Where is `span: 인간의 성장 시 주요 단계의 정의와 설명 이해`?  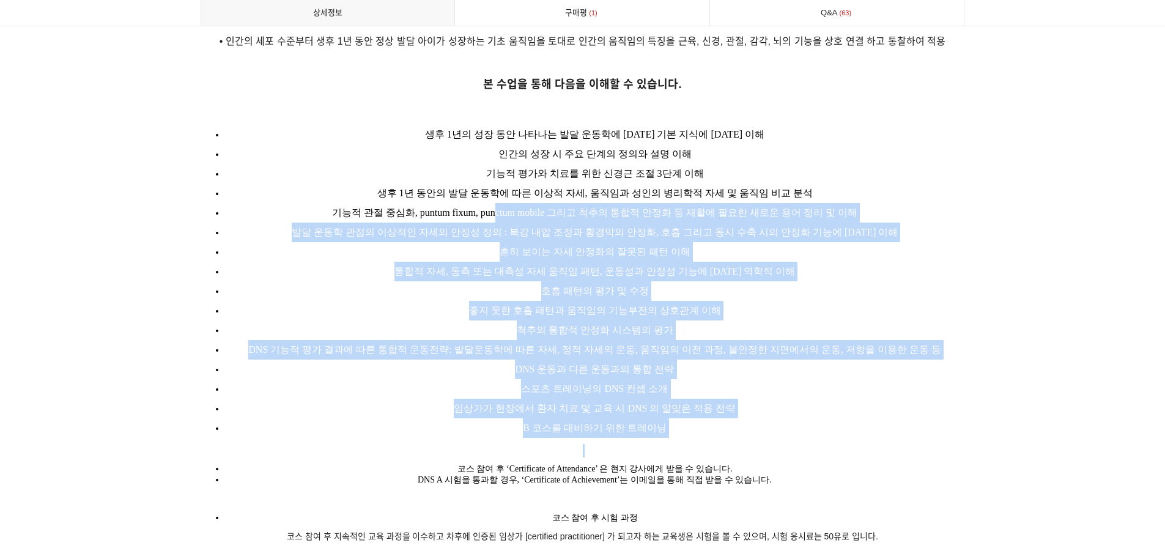
span: 인간의 성장 시 주요 단계의 정의와 설명 이해 is located at coordinates (595, 153).